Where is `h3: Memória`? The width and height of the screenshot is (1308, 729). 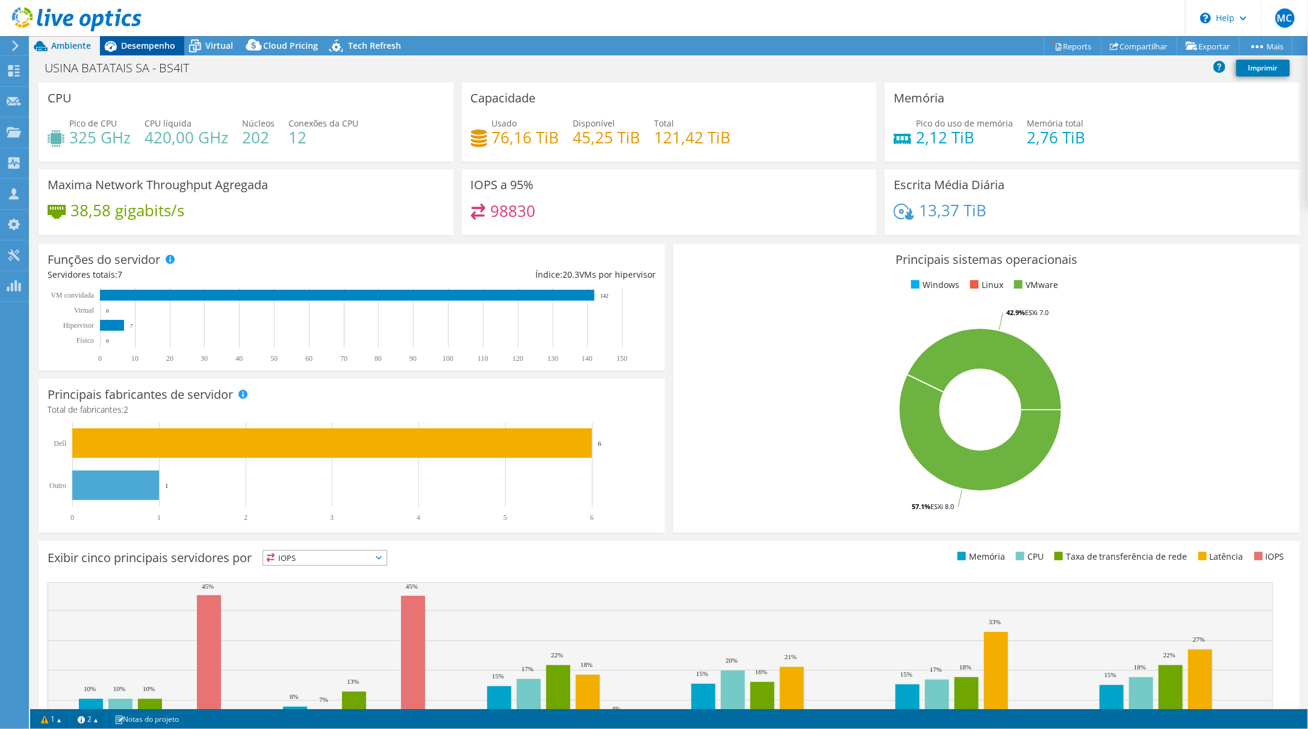 h3: Memória is located at coordinates (919, 98).